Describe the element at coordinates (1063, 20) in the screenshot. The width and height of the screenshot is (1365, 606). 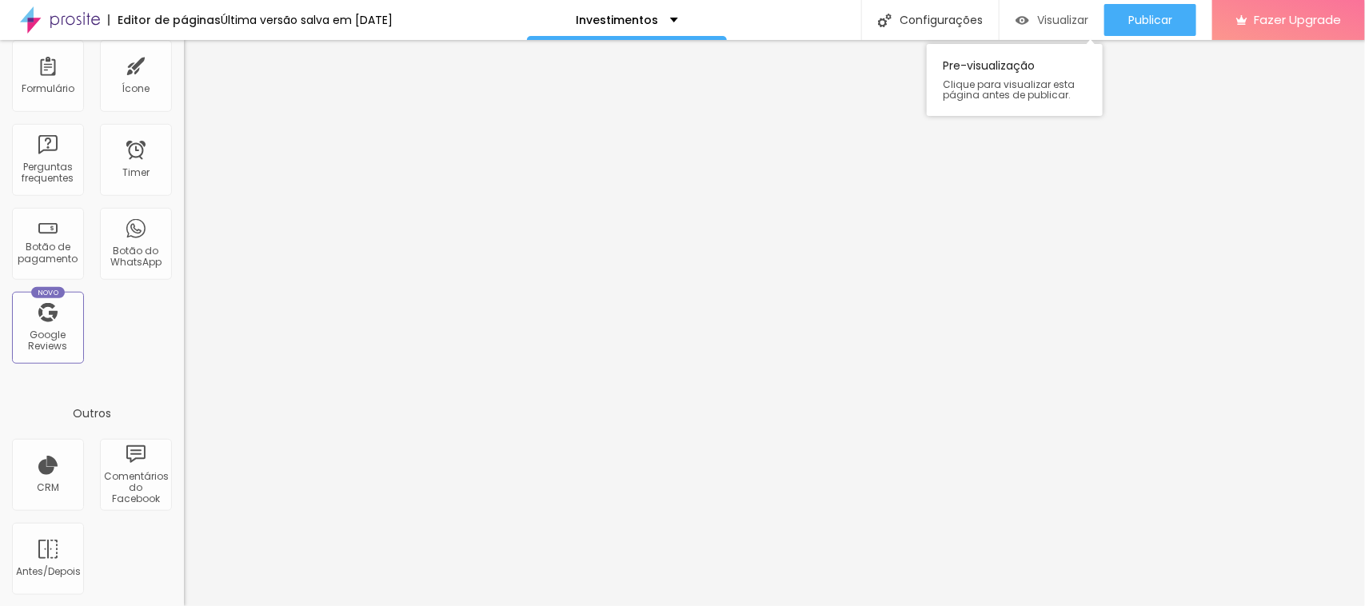
I see `span: Visualizar` at that location.